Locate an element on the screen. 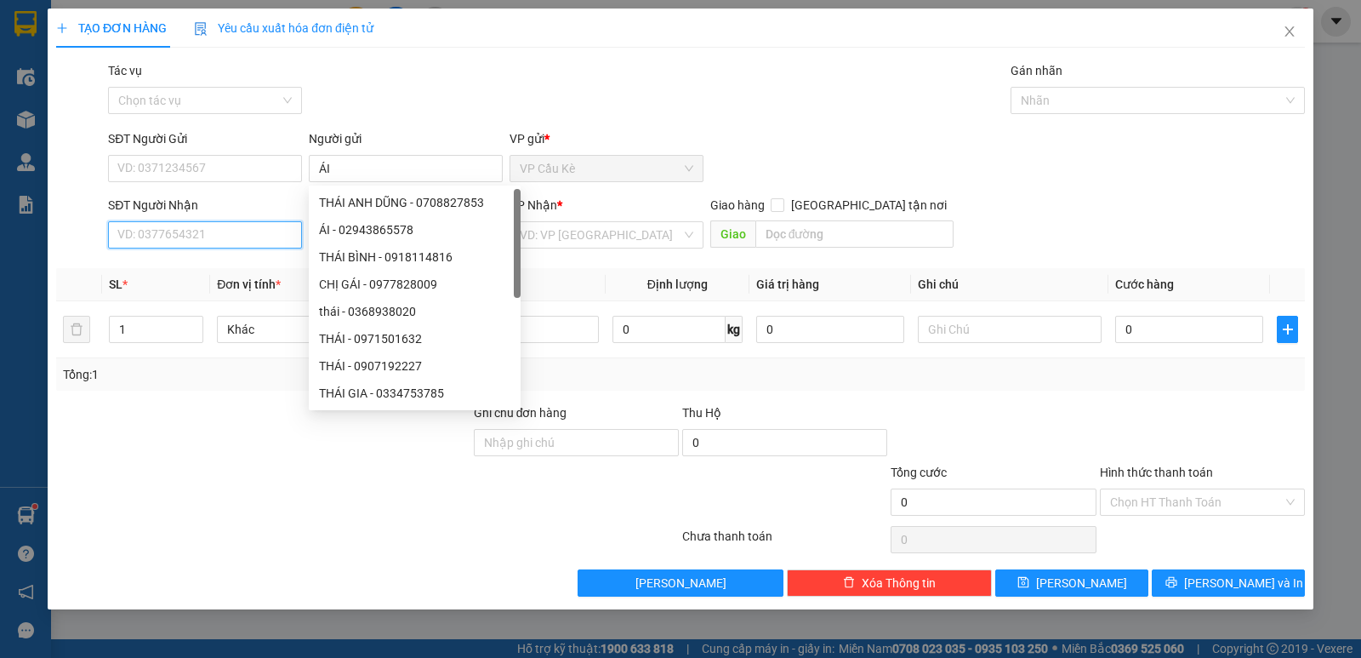 Image resolution: width=1361 pixels, height=658 pixels. input: Ghi chú đơn hàng is located at coordinates (576, 442).